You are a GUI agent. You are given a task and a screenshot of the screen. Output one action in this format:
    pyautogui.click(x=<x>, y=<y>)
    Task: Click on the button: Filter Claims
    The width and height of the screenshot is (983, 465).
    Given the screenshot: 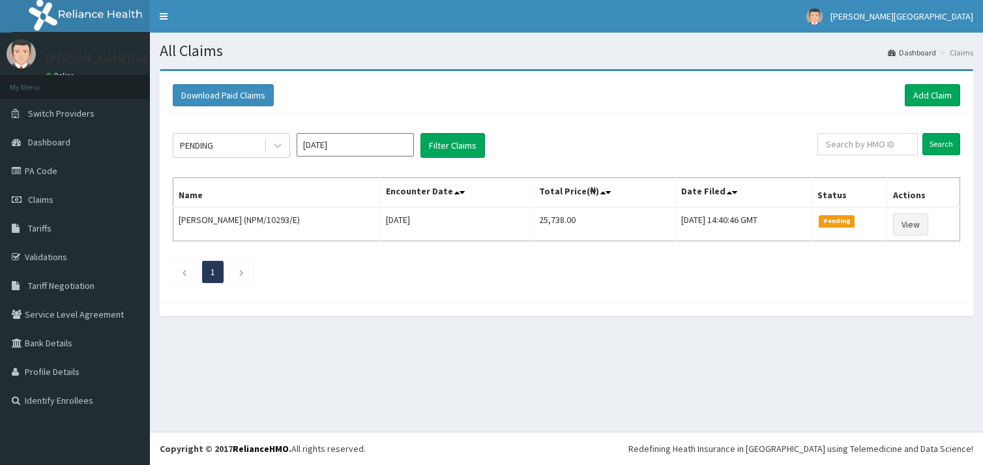 What is the action you would take?
    pyautogui.click(x=452, y=145)
    